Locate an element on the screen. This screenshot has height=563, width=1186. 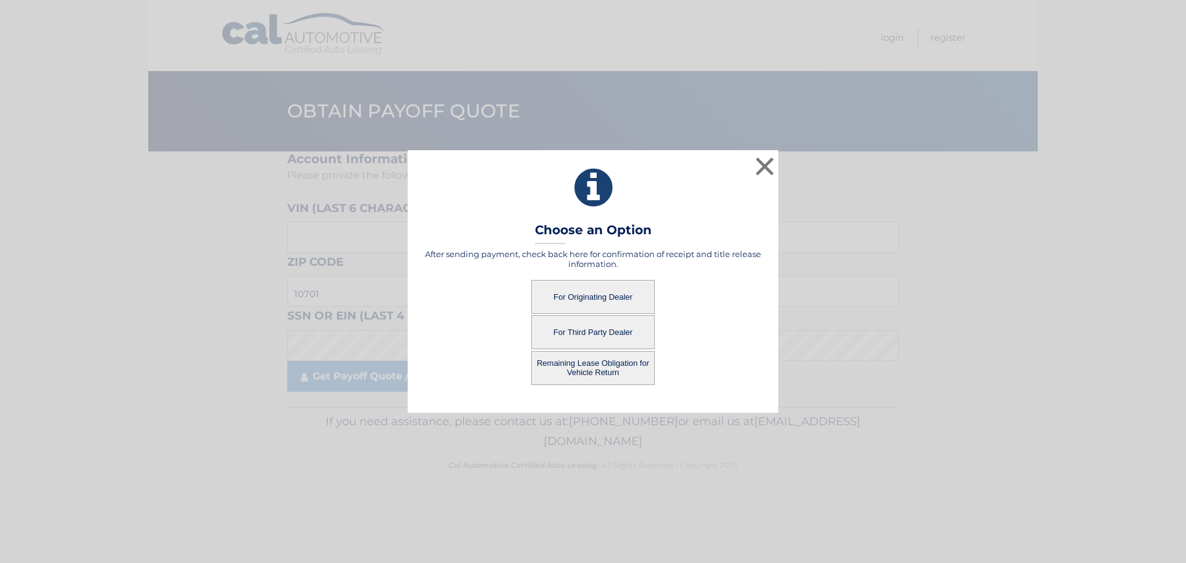
button: For Third Party Dealer is located at coordinates (593, 332).